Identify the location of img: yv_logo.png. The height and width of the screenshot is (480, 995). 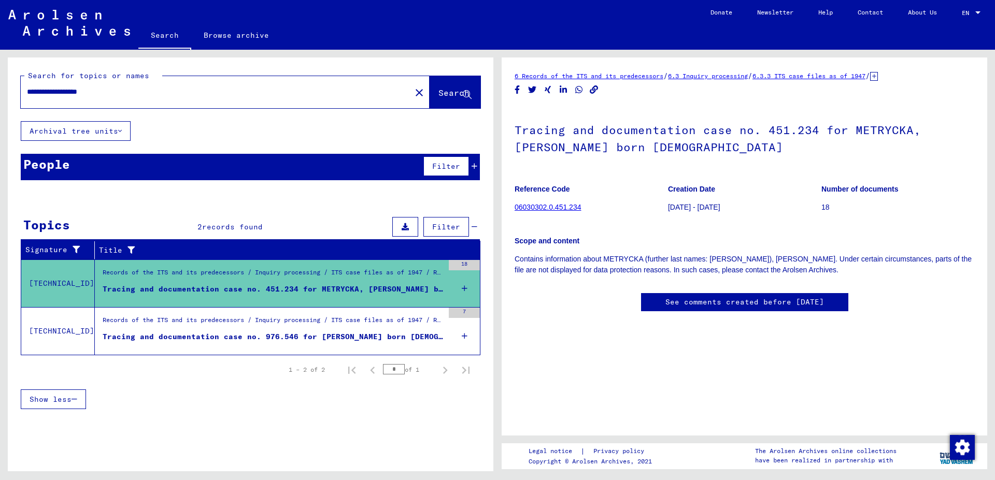
(957, 456).